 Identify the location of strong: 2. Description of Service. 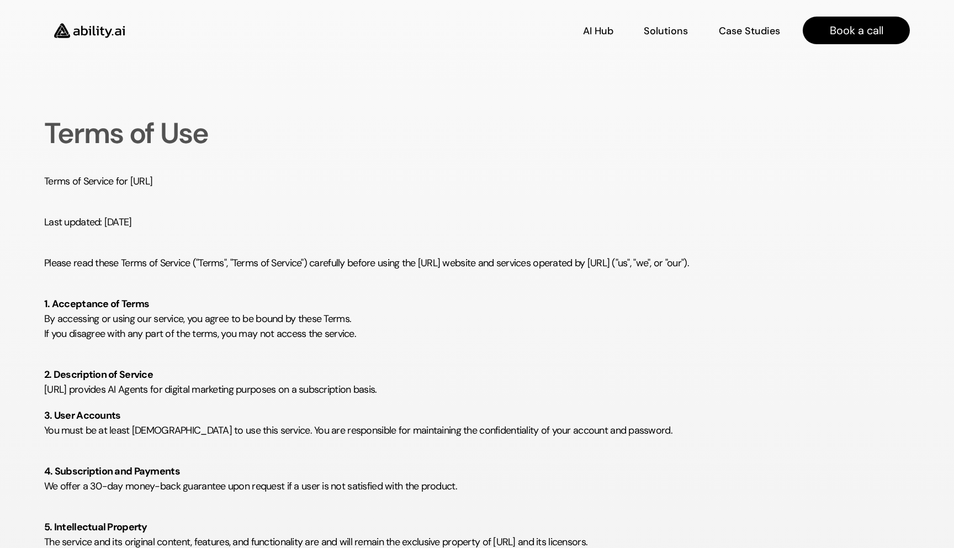
(98, 374).